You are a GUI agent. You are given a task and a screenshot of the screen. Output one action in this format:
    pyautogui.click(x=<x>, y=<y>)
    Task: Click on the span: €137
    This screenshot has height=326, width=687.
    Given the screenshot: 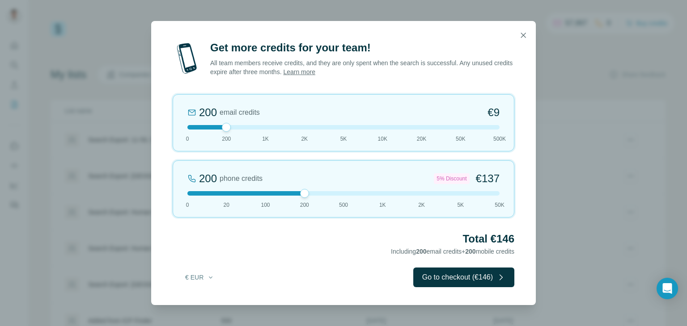 What is the action you would take?
    pyautogui.click(x=487, y=179)
    